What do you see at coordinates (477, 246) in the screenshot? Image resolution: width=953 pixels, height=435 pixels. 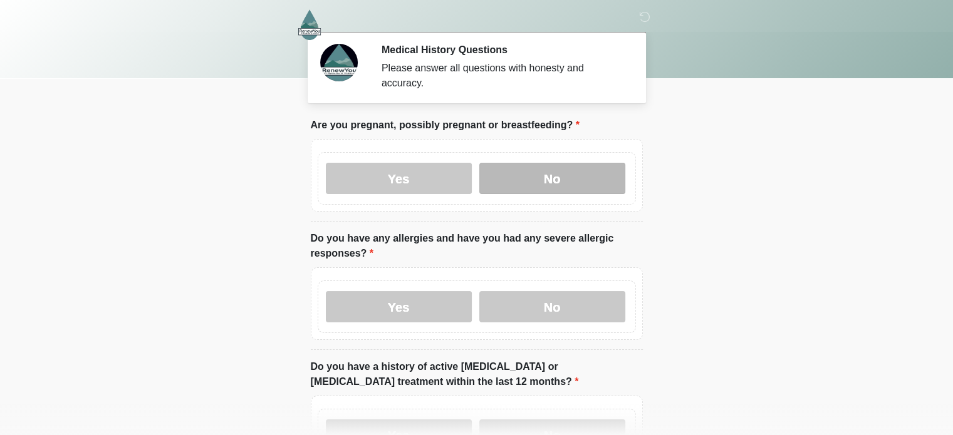 I see `label: Do you have any allergies and have you had any severe allergic responses?` at bounding box center [477, 246].